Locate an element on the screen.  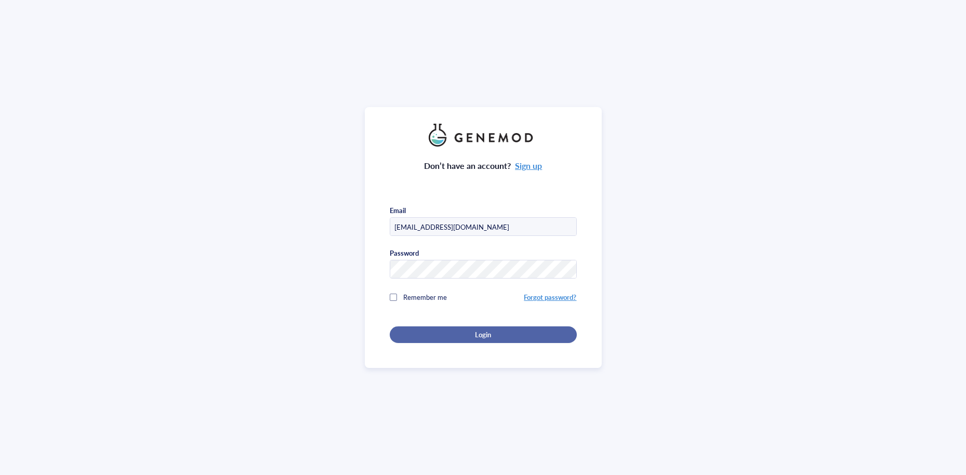
a: Sign up is located at coordinates (529, 165).